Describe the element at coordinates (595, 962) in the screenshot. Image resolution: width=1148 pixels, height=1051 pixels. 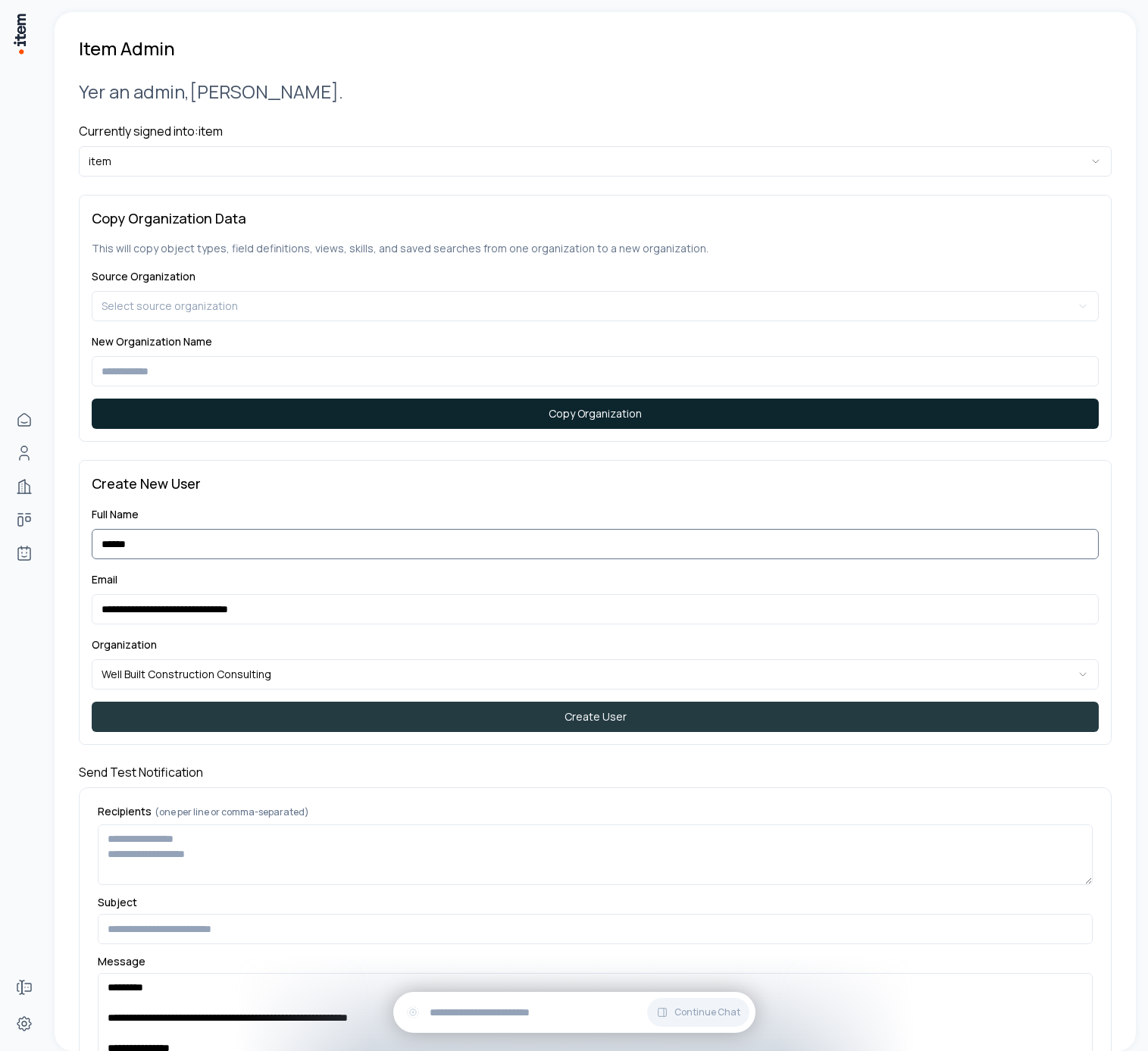
I see `label: Message` at that location.